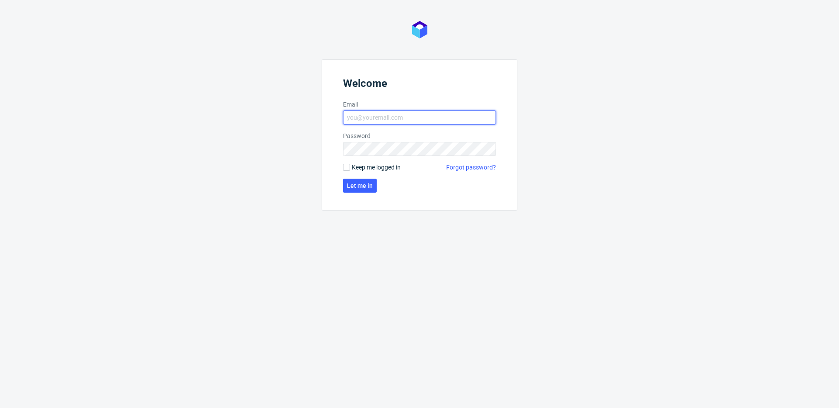 This screenshot has height=408, width=839. Describe the element at coordinates (359, 186) in the screenshot. I see `button: Let me in` at that location.